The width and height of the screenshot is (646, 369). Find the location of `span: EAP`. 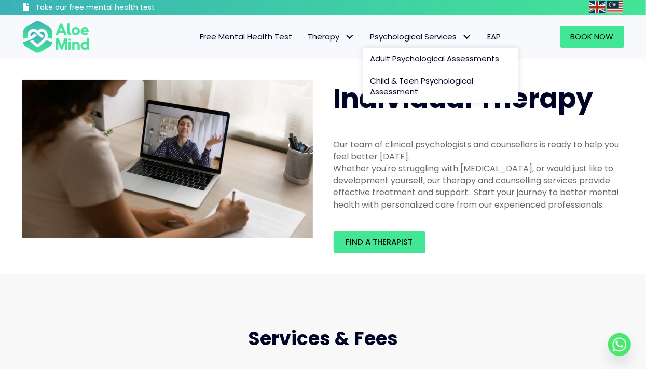

span: EAP is located at coordinates (495, 36).